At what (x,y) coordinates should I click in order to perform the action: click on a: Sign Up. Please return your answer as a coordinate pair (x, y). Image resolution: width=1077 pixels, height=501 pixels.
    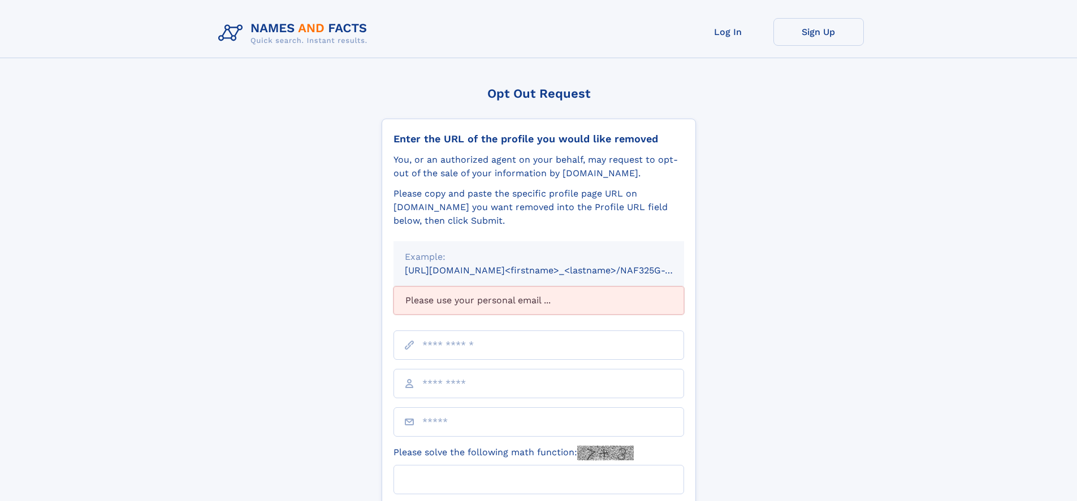
    Looking at the image, I should click on (818, 32).